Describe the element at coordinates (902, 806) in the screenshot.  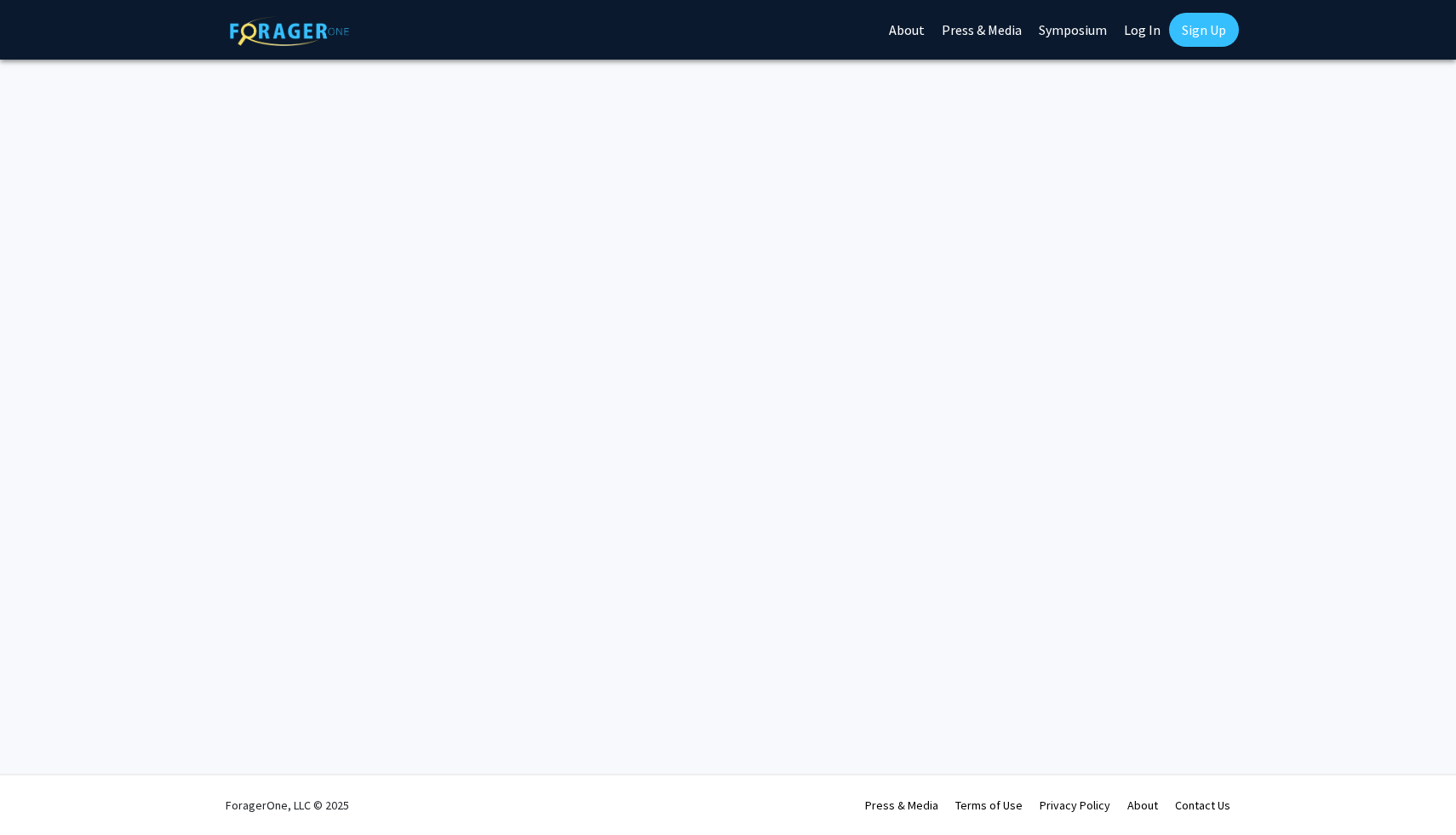
I see `a: Press & Media` at that location.